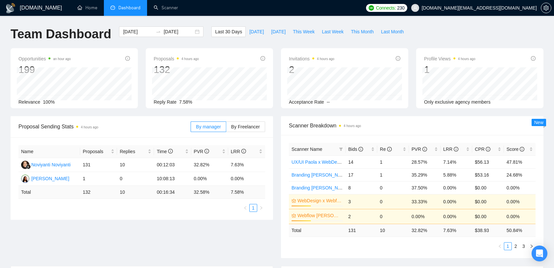 The height and width of the screenshot is (268, 554). What do you see at coordinates (261, 208) in the screenshot?
I see `button: right` at bounding box center [261, 208].